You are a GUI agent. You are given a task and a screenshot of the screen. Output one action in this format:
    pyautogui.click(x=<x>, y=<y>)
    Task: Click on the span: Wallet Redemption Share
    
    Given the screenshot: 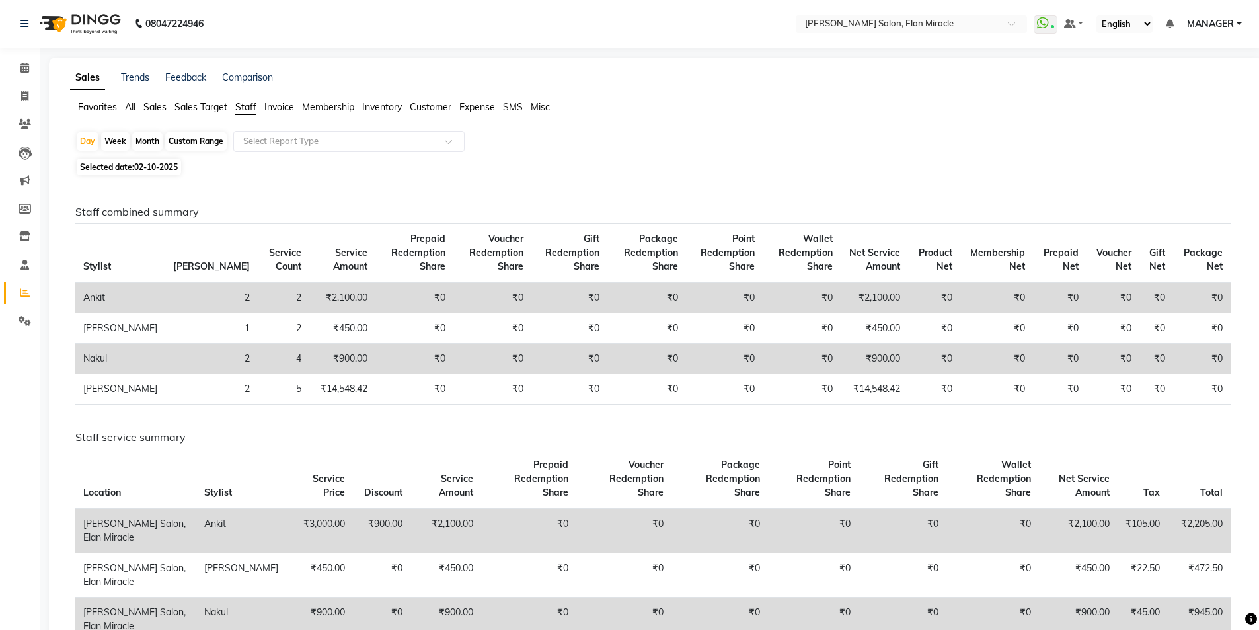 What is the action you would take?
    pyautogui.click(x=1004, y=478)
    